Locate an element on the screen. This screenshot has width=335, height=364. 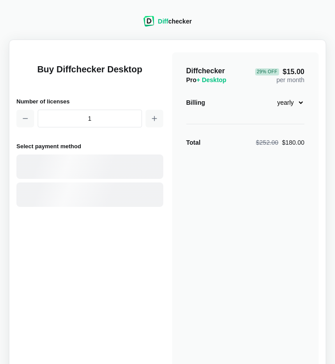
h2: Number of licenses is located at coordinates (90, 101).